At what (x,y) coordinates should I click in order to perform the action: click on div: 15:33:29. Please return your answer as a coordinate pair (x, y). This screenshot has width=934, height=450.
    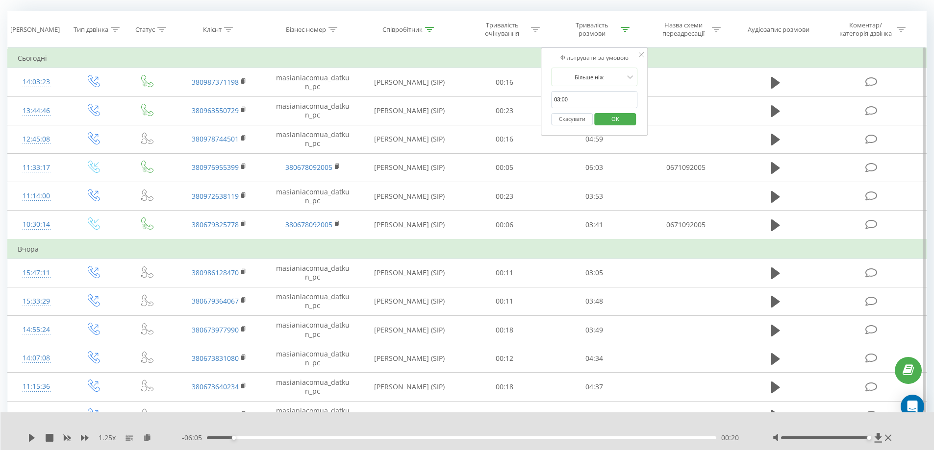
    Looking at the image, I should click on (36, 301).